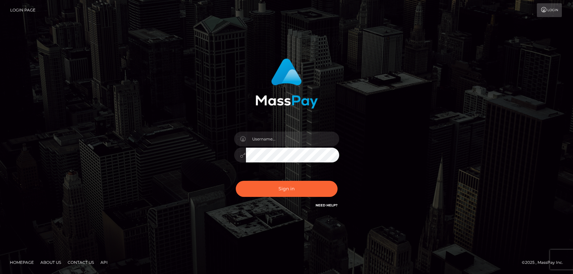 The height and width of the screenshot is (274, 573). What do you see at coordinates (51, 263) in the screenshot?
I see `a: About Us` at bounding box center [51, 263].